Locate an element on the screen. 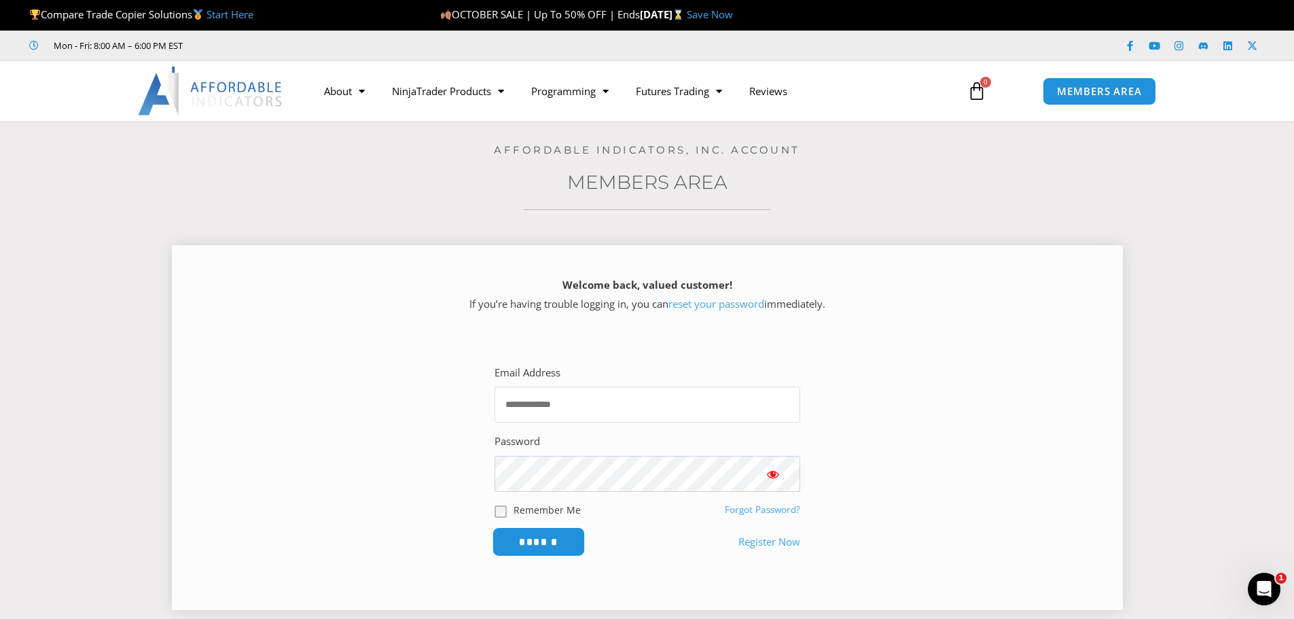 This screenshot has width=1294, height=619. a: Forgot Password? is located at coordinates (762, 510).